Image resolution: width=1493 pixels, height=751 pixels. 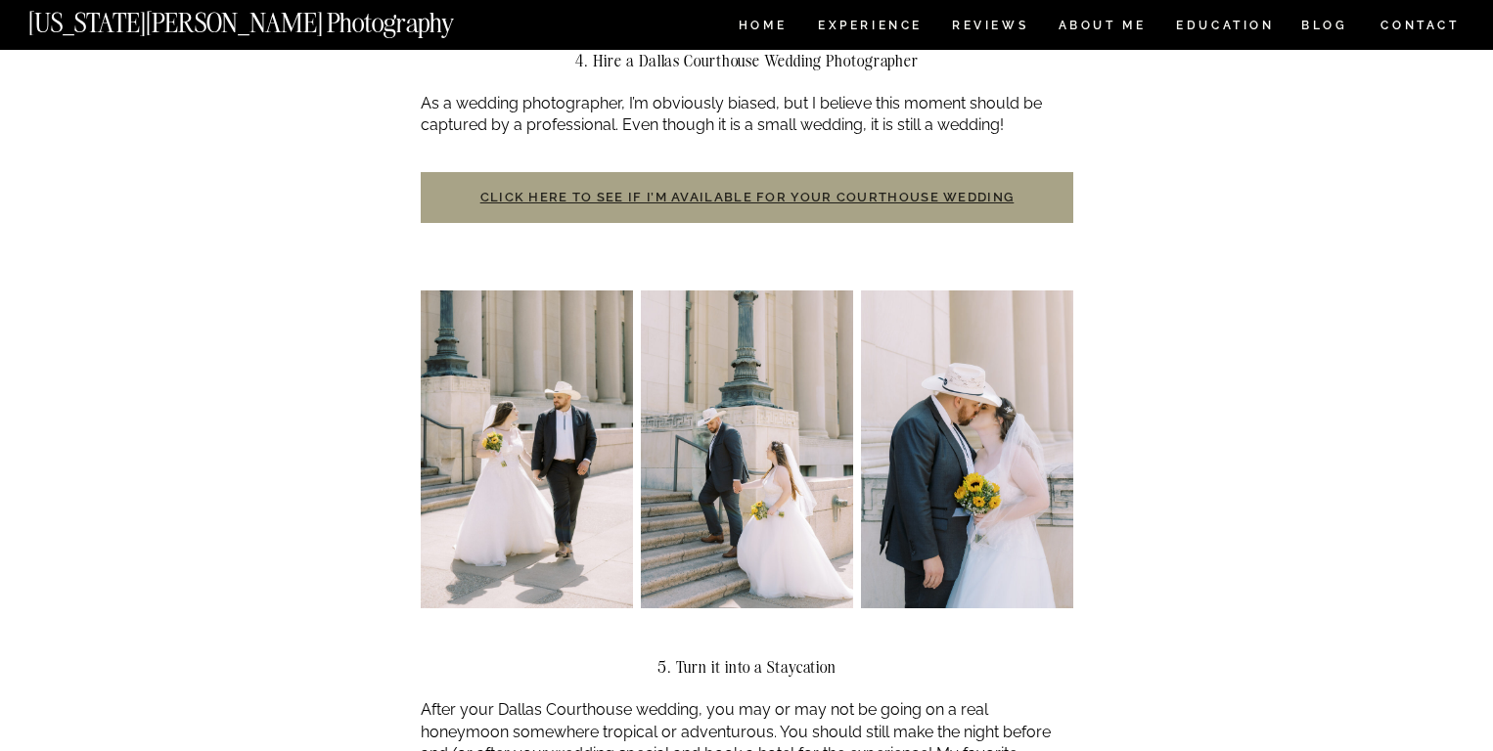 I want to click on nav: CONTACT, so click(x=1419, y=25).